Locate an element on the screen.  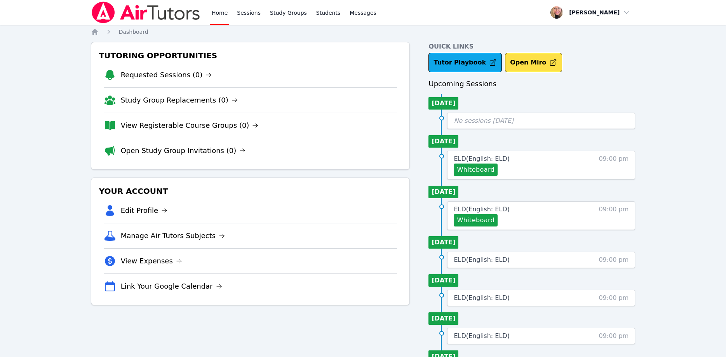
h3: Your Account is located at coordinates (251, 191).